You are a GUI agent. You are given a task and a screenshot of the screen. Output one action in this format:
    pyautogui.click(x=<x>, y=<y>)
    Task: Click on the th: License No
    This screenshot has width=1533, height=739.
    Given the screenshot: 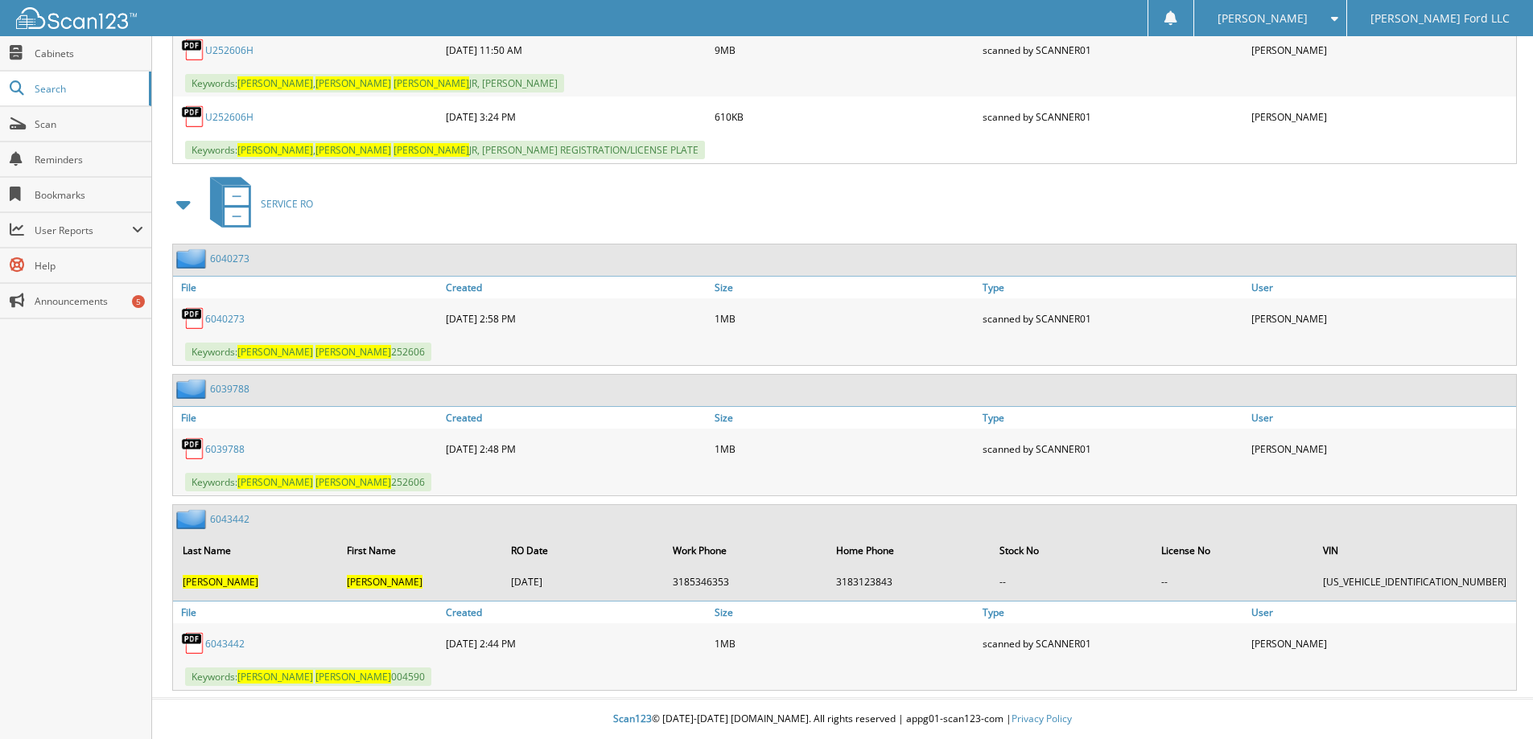 What is the action you would take?
    pyautogui.click(x=1233, y=550)
    